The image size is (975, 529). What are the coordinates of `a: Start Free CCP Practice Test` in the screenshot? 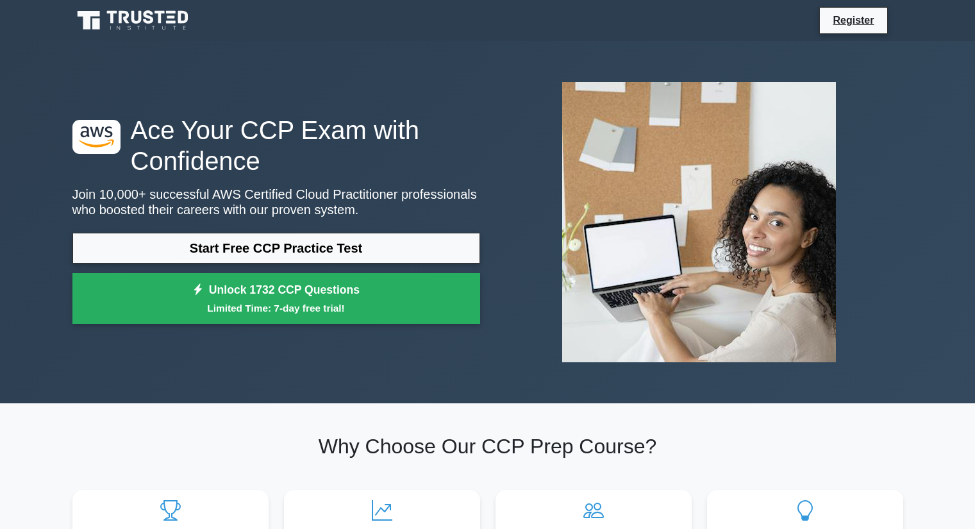 It's located at (276, 248).